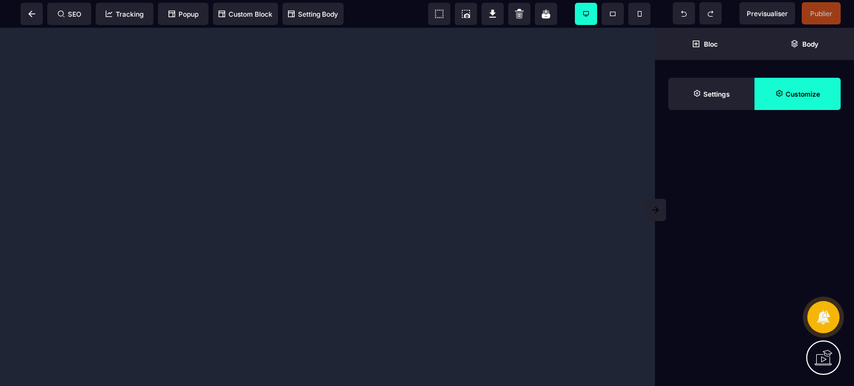 The height and width of the screenshot is (386, 854). I want to click on span: Tracking, so click(125, 14).